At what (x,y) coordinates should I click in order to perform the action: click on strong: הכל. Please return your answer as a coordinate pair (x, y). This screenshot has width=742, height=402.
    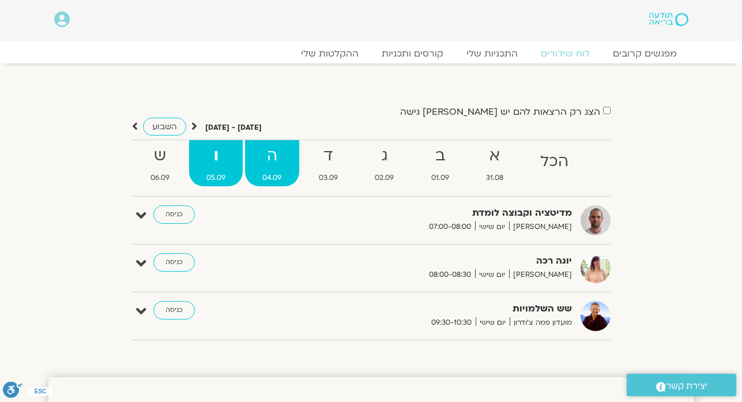
    Looking at the image, I should click on (554, 162).